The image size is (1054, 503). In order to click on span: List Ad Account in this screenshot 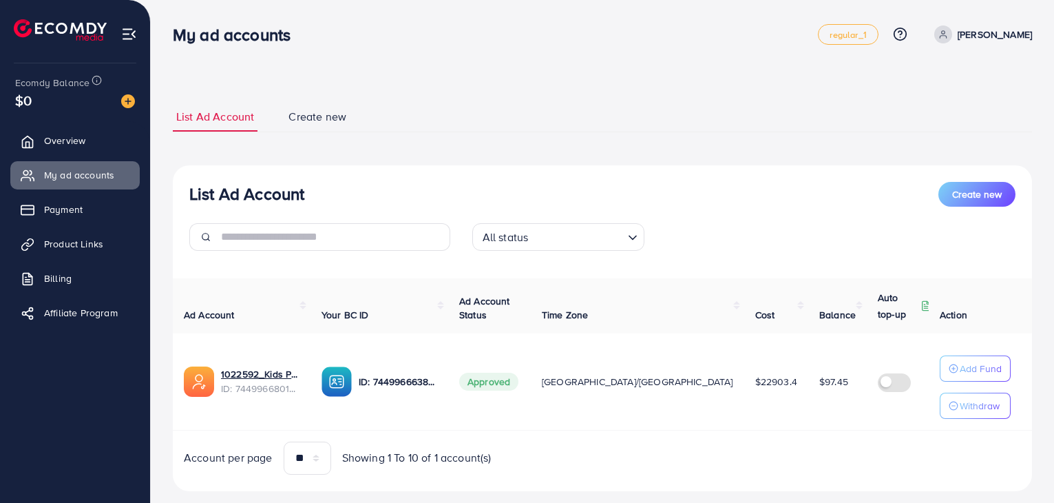, I will do `click(215, 116)`.